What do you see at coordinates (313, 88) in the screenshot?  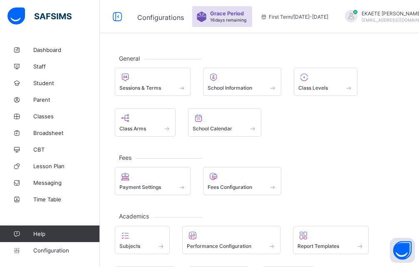 I see `span: Class Levels` at bounding box center [313, 88].